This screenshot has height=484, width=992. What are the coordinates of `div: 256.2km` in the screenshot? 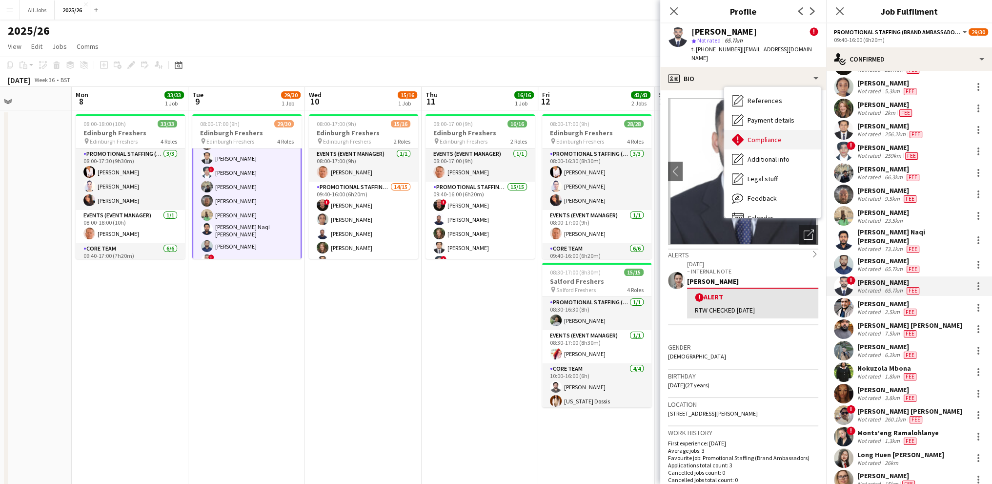 It's located at (895, 134).